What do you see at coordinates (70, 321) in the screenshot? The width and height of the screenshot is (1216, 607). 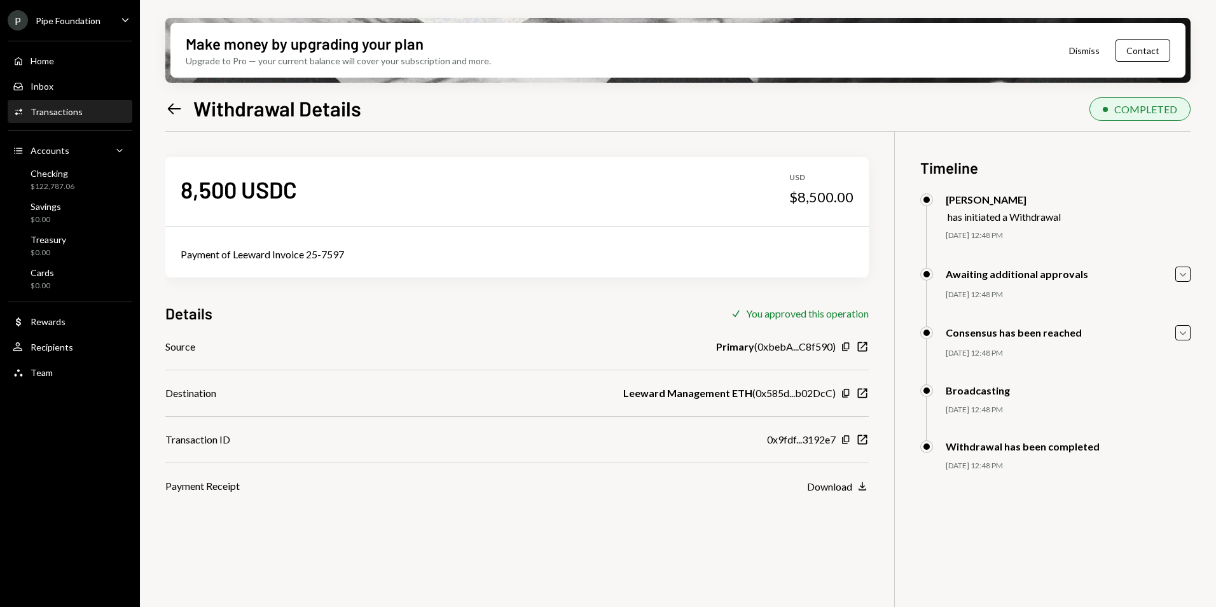 I see `a: Rewards` at bounding box center [70, 321].